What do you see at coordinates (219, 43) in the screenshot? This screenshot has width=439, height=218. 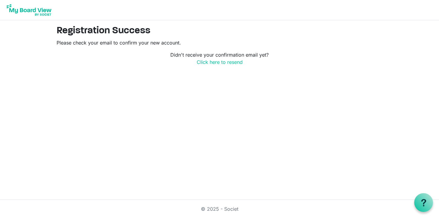 I see `p: Please check your email to confirm your new account.` at bounding box center [219, 43].